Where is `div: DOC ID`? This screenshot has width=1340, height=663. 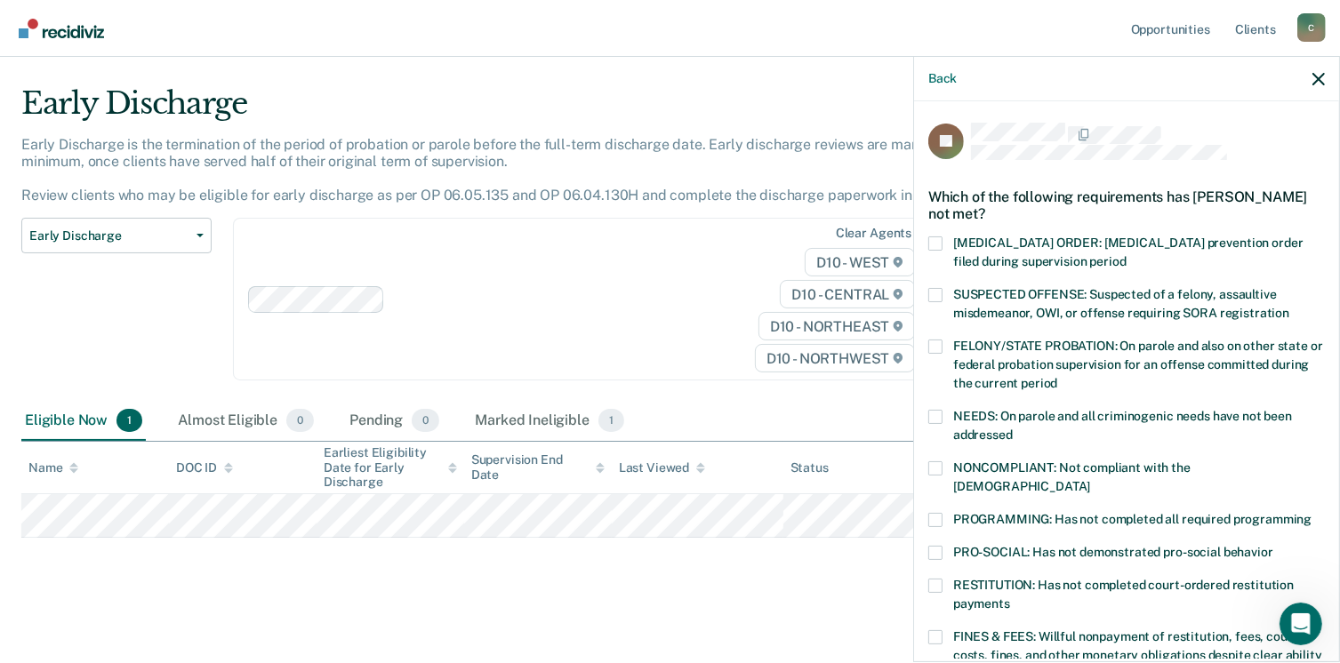 div: DOC ID is located at coordinates (205, 468).